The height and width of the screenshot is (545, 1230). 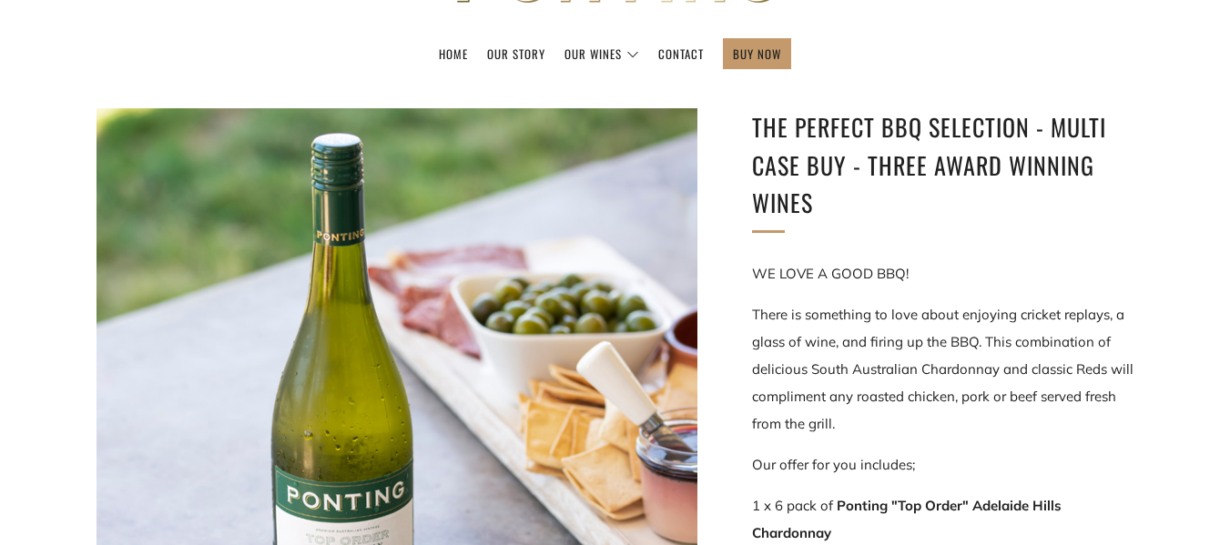 I want to click on a: Contact, so click(x=681, y=54).